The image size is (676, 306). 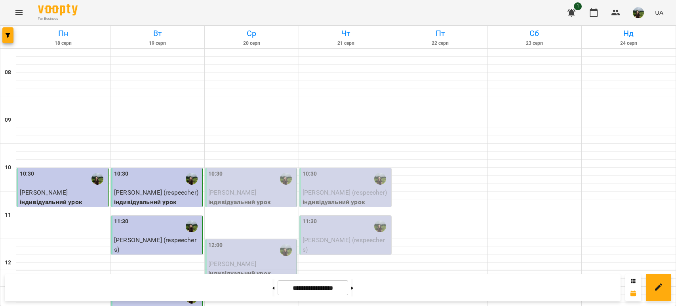 I want to click on button: Menu, so click(x=19, y=13).